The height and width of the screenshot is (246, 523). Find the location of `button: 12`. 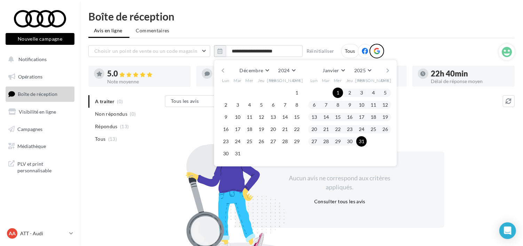

button: 12 is located at coordinates (385, 105).